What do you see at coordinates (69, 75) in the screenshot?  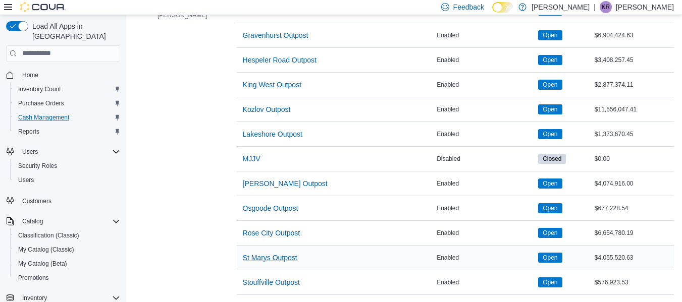 I see `span: Home` at bounding box center [69, 75].